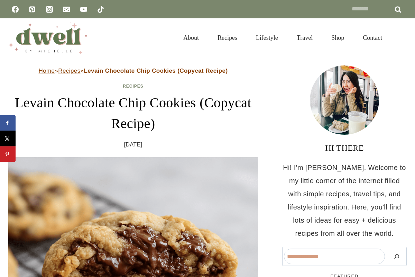 The height and width of the screenshot is (277, 415). Describe the element at coordinates (48, 38) in the screenshot. I see `img: DWELL by michelle` at that location.